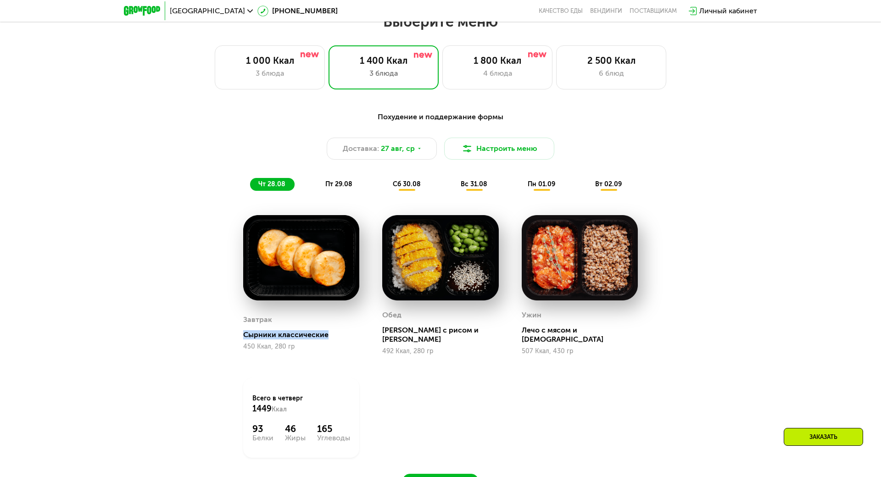 This screenshot has width=881, height=477. I want to click on div: Заказать, so click(824, 437).